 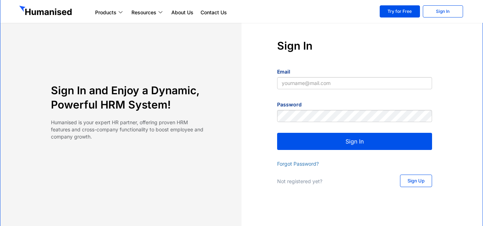 I want to click on h4: Sign In and Enjoy a Dynamic, Powerful HRM System!, so click(x=128, y=97).